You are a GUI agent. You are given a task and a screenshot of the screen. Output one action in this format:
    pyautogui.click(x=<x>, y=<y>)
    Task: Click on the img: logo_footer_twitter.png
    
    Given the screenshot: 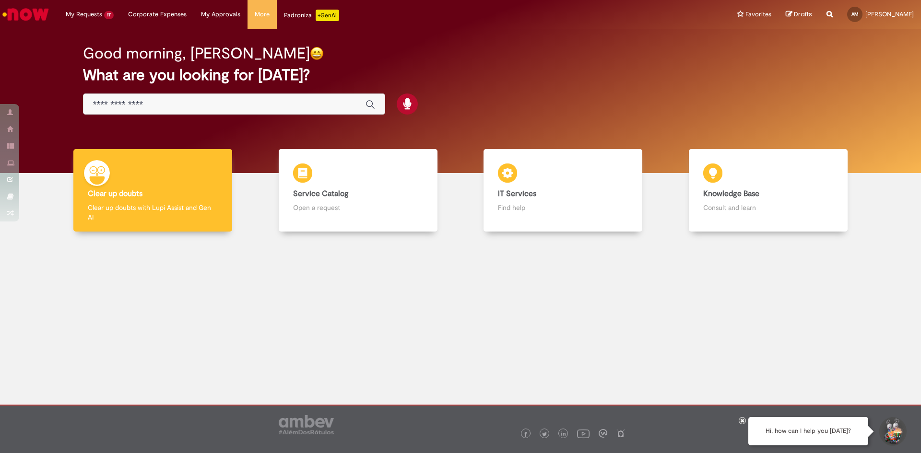 What is the action you would take?
    pyautogui.click(x=545, y=435)
    